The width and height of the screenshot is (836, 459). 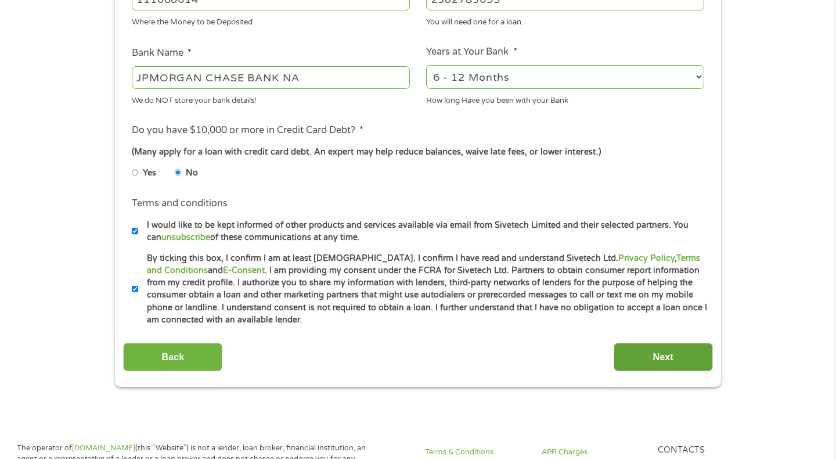 What do you see at coordinates (192, 173) in the screenshot?
I see `label: No` at bounding box center [192, 173].